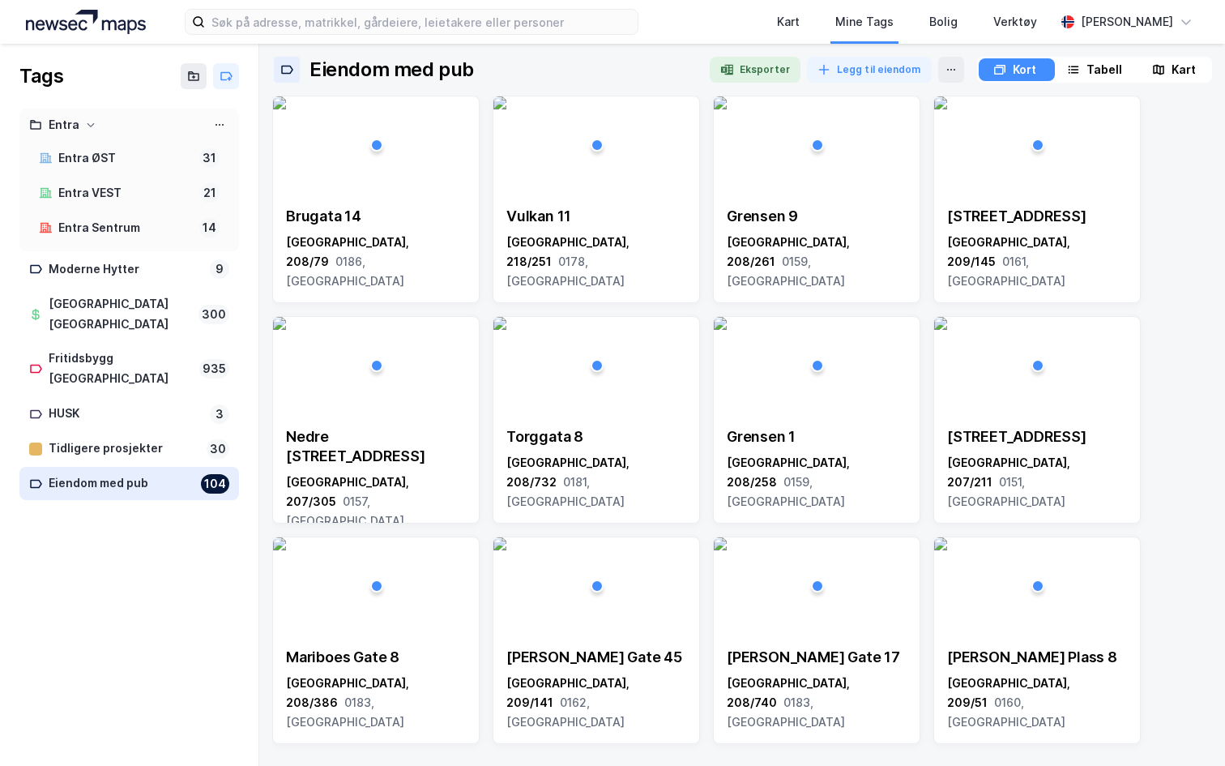 This screenshot has width=1225, height=766. I want to click on button: Legg til eiendom, so click(869, 70).